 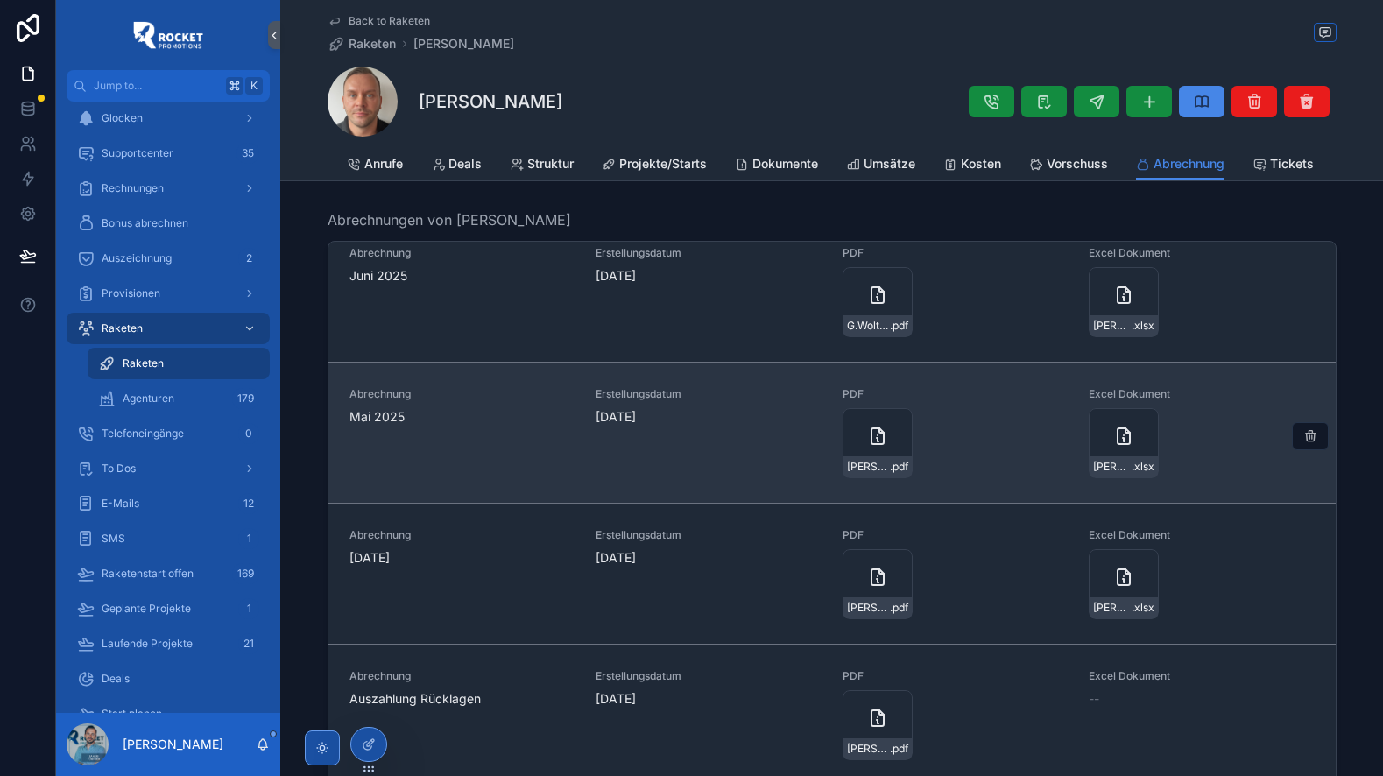 What do you see at coordinates (1078, 164) in the screenshot?
I see `span: Vorschuss` at bounding box center [1078, 164].